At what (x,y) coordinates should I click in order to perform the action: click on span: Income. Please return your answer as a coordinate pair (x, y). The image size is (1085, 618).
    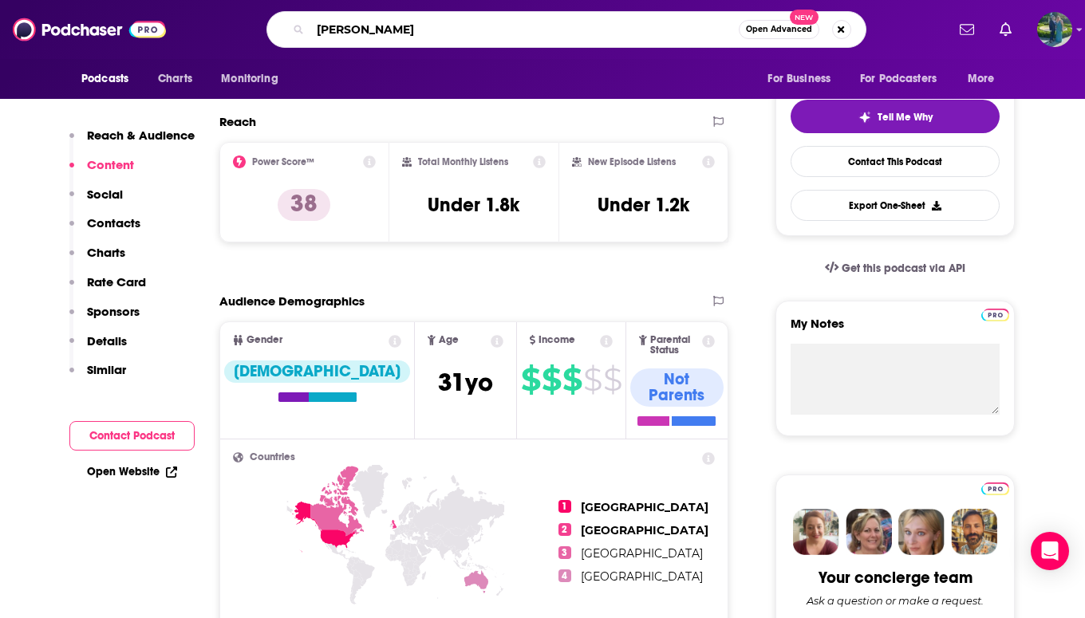
    Looking at the image, I should click on (557, 340).